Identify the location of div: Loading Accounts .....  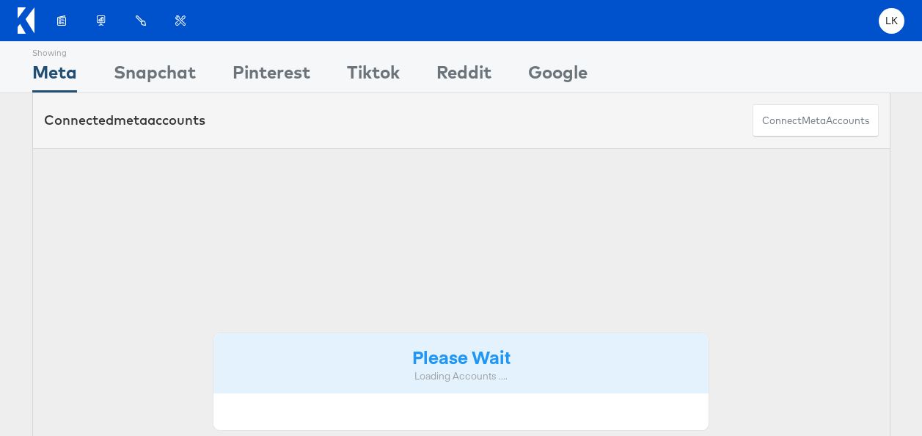
(461, 376).